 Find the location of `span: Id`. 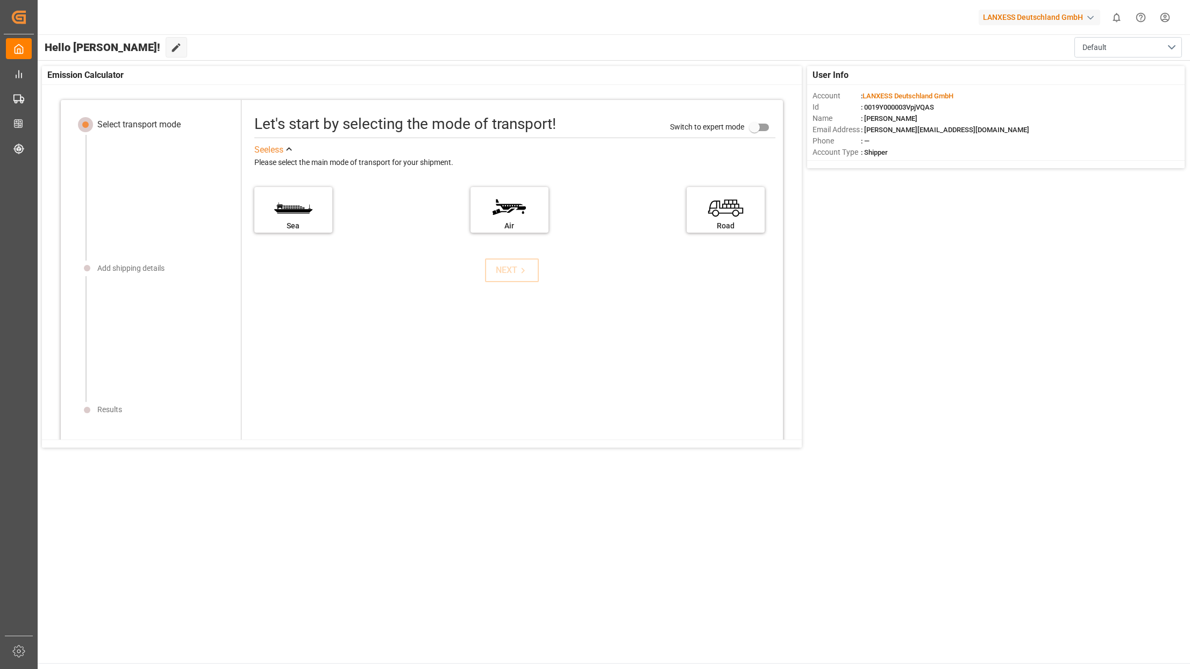

span: Id is located at coordinates (837, 107).